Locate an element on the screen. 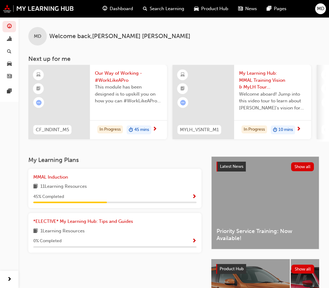  span: 1 Learning Resources is located at coordinates (62, 231).